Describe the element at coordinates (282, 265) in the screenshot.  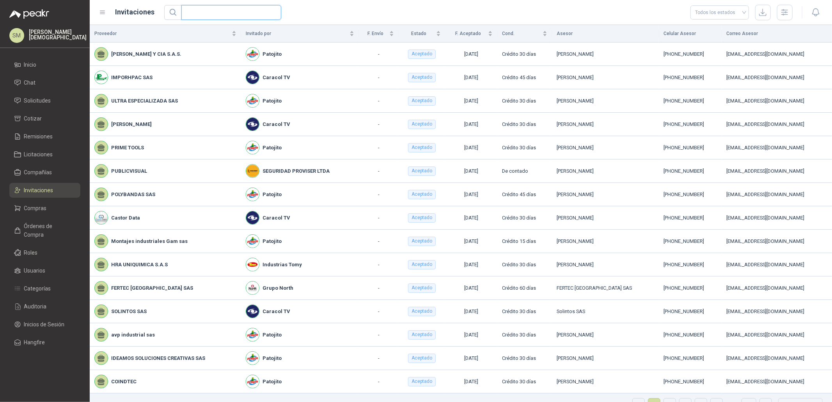
I see `b: Industrias Tomy` at that location.